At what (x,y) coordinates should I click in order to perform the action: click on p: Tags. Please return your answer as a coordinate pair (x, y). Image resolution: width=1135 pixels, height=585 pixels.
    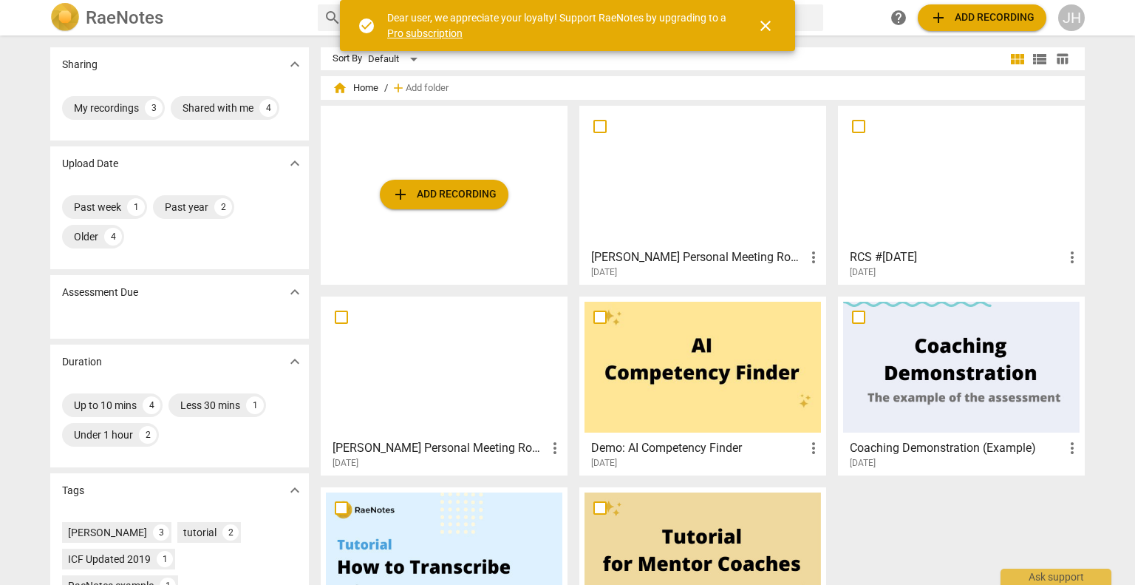
    Looking at the image, I should click on (73, 490).